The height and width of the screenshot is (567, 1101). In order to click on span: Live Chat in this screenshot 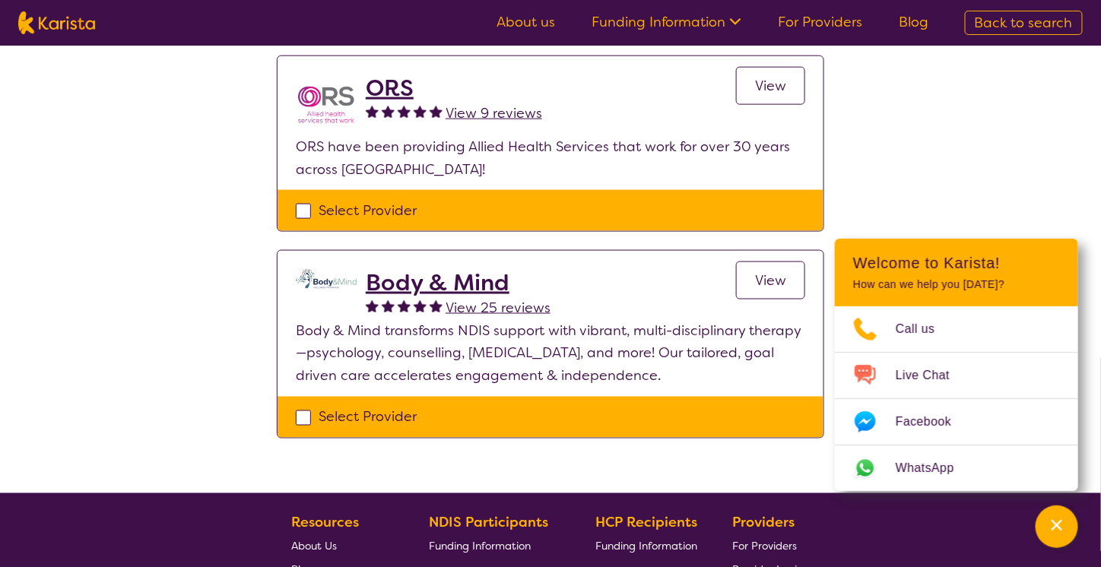, I will do `click(932, 376)`.